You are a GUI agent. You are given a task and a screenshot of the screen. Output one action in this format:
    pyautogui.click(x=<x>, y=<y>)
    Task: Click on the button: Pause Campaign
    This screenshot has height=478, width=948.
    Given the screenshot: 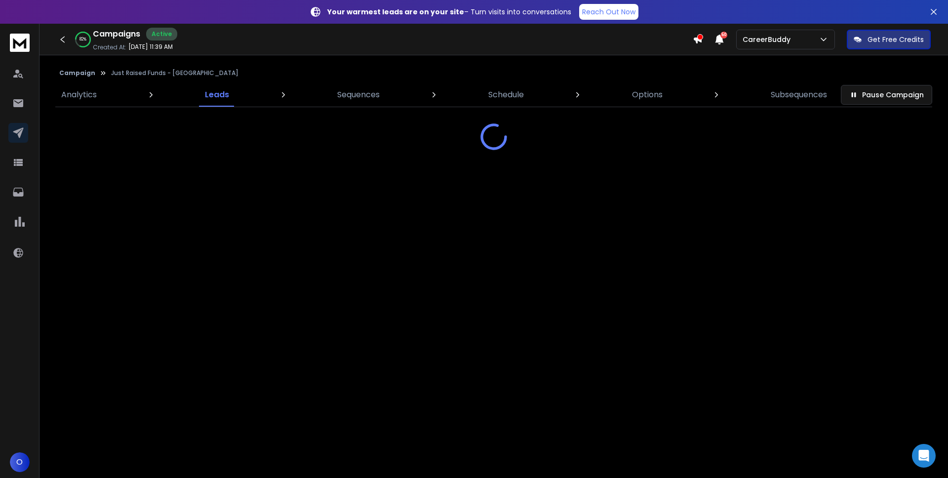 What is the action you would take?
    pyautogui.click(x=886, y=95)
    